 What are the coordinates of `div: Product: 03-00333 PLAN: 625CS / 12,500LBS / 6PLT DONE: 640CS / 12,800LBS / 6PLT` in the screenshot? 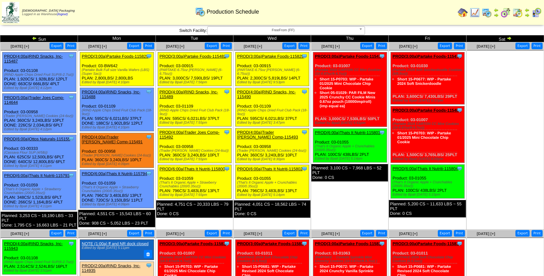 It's located at (39, 152).